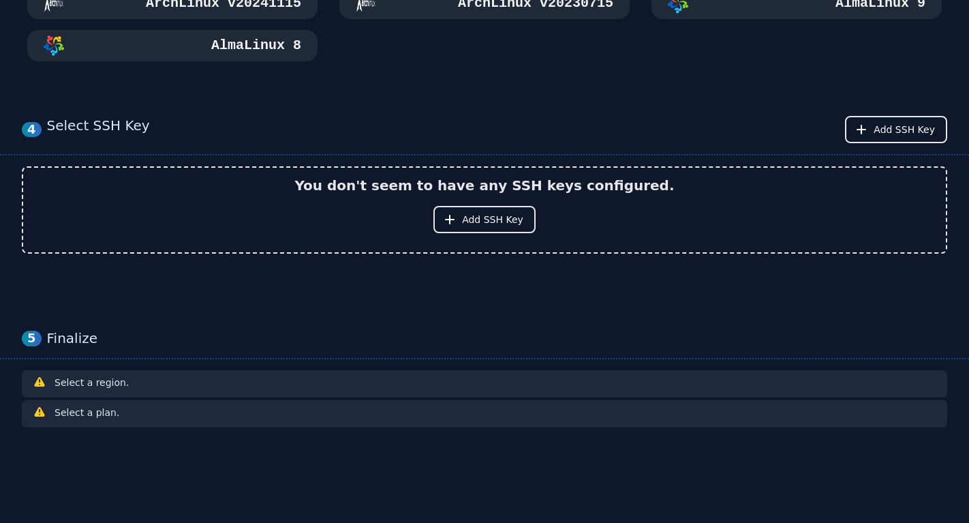  What do you see at coordinates (54, 46) in the screenshot?
I see `img: AlmaLinux 8` at bounding box center [54, 46].